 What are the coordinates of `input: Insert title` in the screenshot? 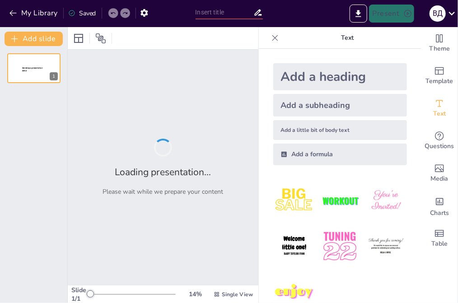 It's located at (224, 12).